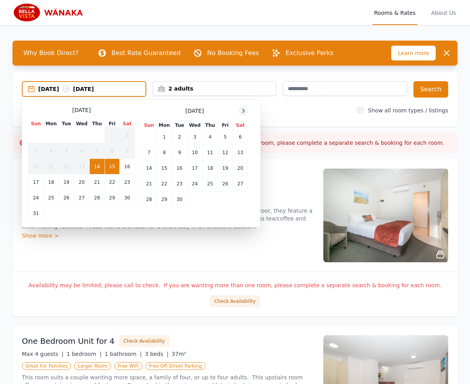  What do you see at coordinates (408, 110) in the screenshot?
I see `label: Show all room types / listings` at bounding box center [408, 110].